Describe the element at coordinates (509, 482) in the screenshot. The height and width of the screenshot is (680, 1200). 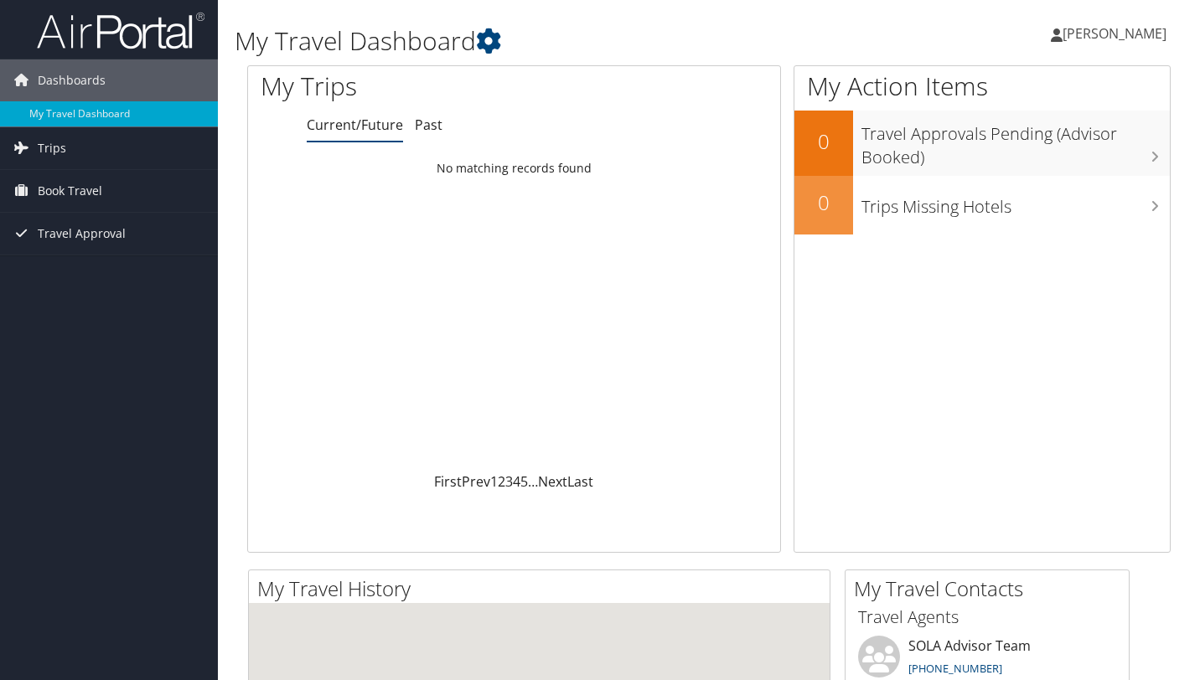
I see `a: 3` at that location.